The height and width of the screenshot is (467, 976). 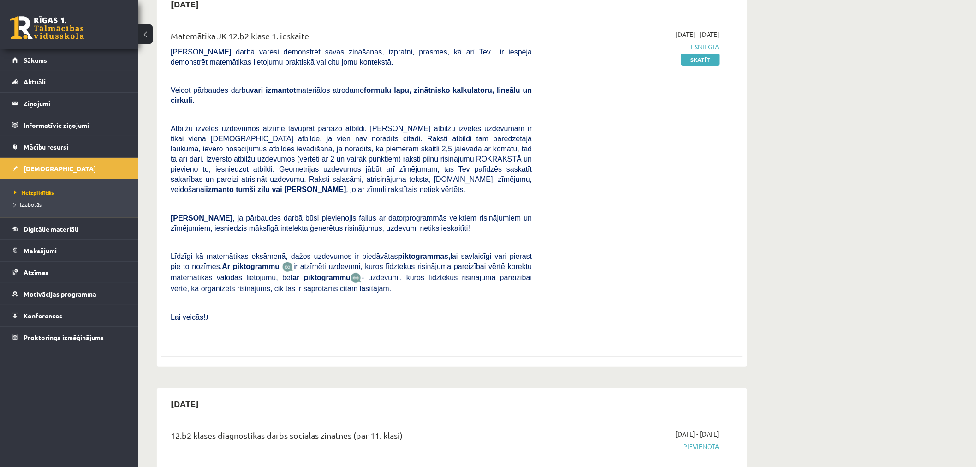 What do you see at coordinates (69, 294) in the screenshot?
I see `a: Motivācijas programma` at bounding box center [69, 294].